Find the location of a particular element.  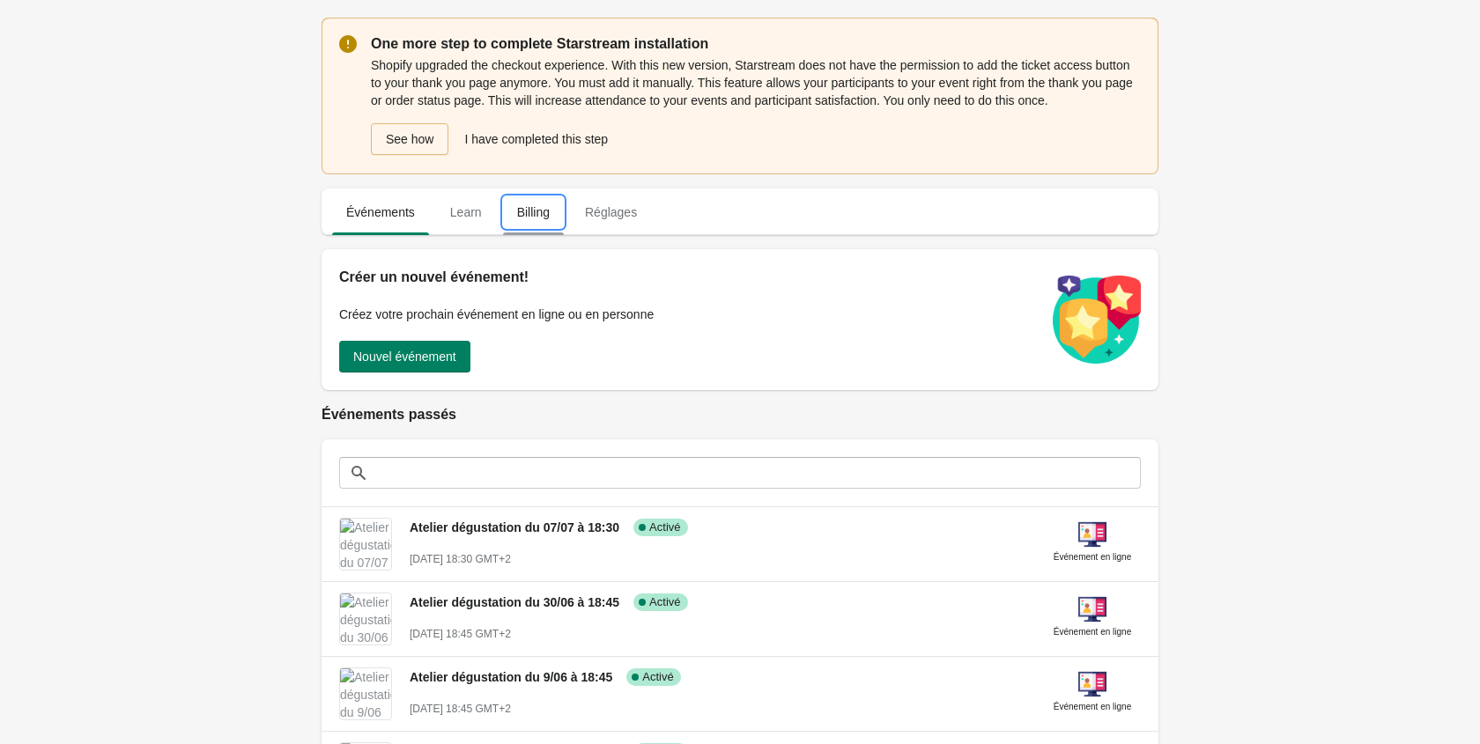

img: Atelier dégustation du 07/07 à 18:30 is located at coordinates (366, 544).